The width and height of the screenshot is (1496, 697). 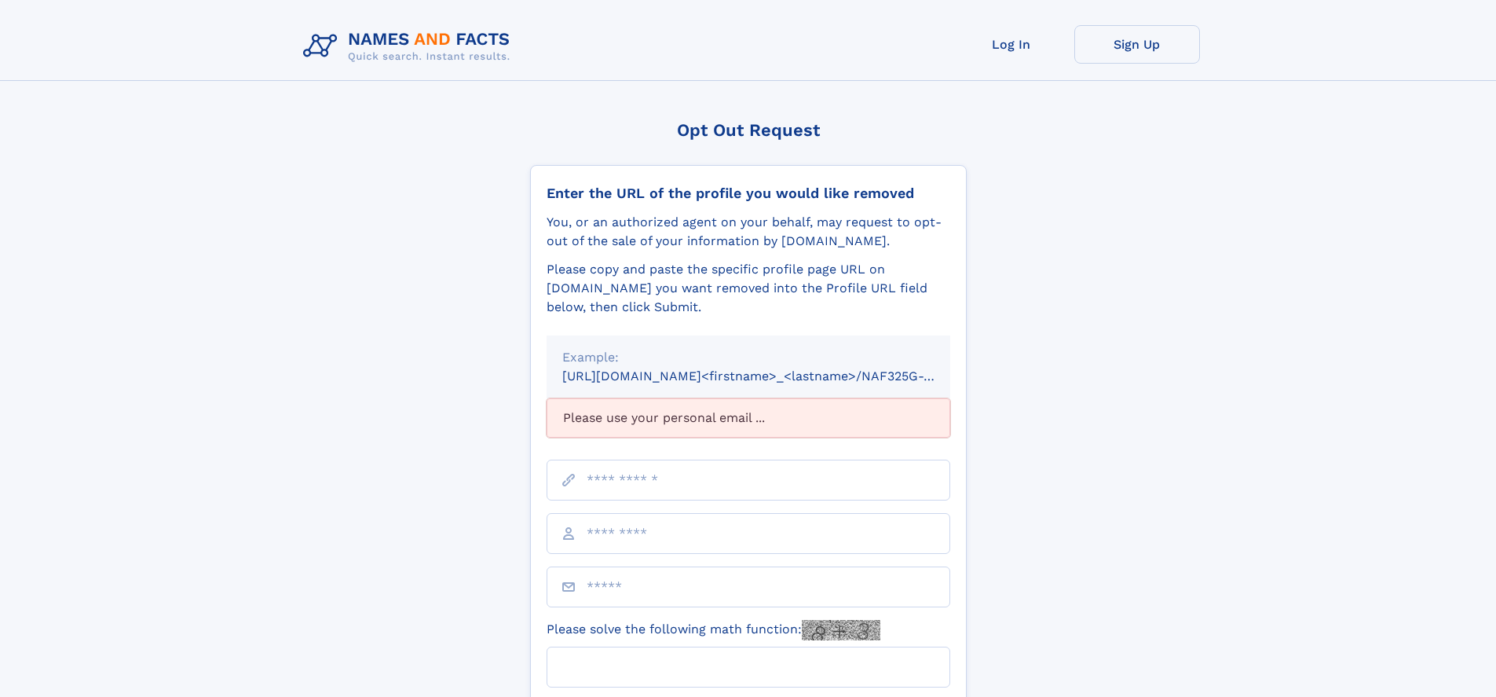 I want to click on div: Please use your personal email ..., so click(x=748, y=418).